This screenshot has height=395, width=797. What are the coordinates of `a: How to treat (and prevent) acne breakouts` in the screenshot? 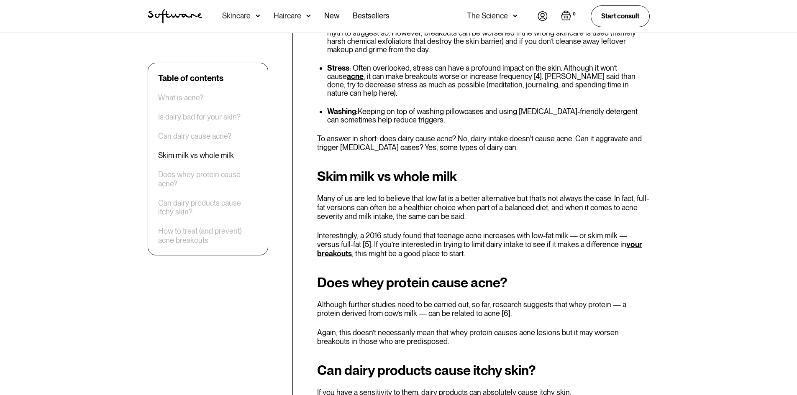 It's located at (208, 236).